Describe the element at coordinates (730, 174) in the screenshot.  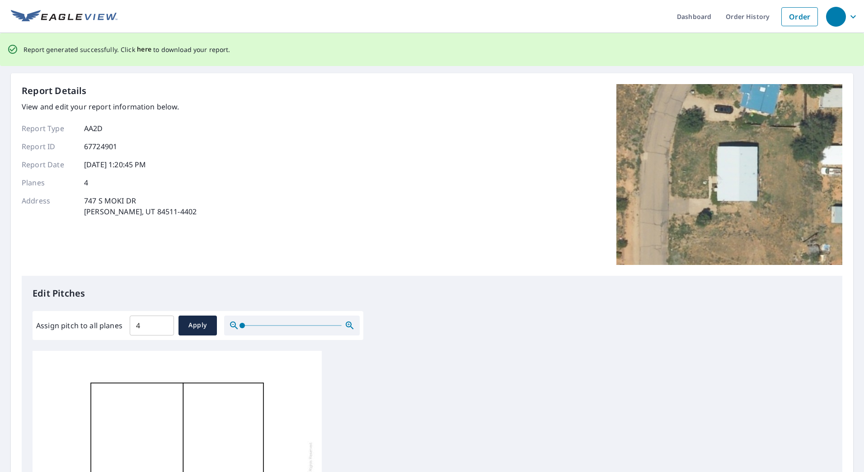
I see `img: Top image` at that location.